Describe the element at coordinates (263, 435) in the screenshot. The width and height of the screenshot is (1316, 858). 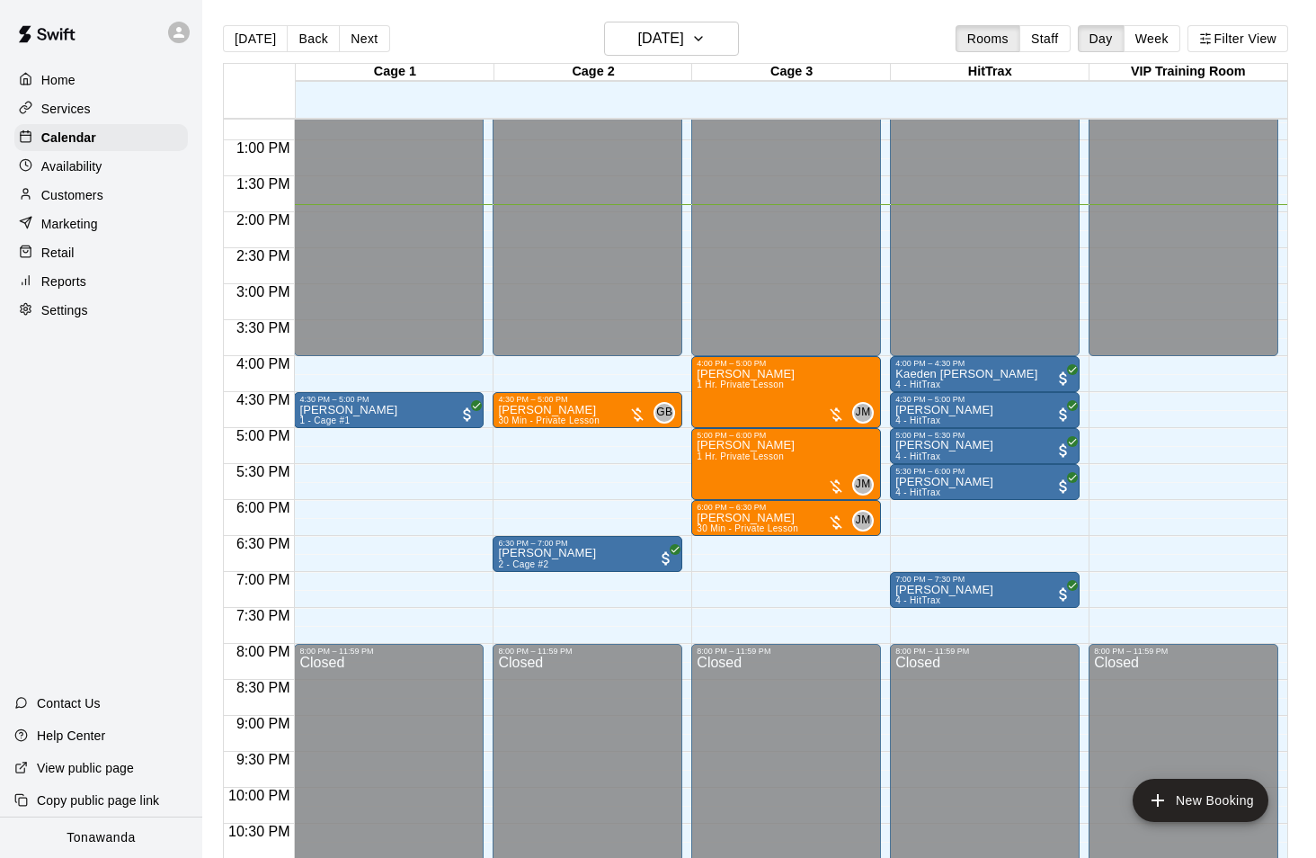
I see `span: 5:00 PM` at that location.